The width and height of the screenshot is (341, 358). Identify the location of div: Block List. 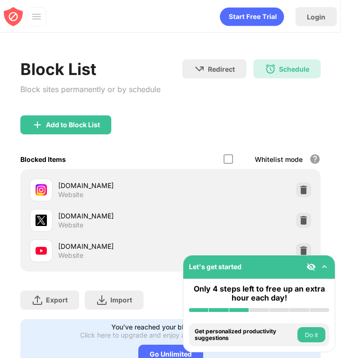
(91, 69).